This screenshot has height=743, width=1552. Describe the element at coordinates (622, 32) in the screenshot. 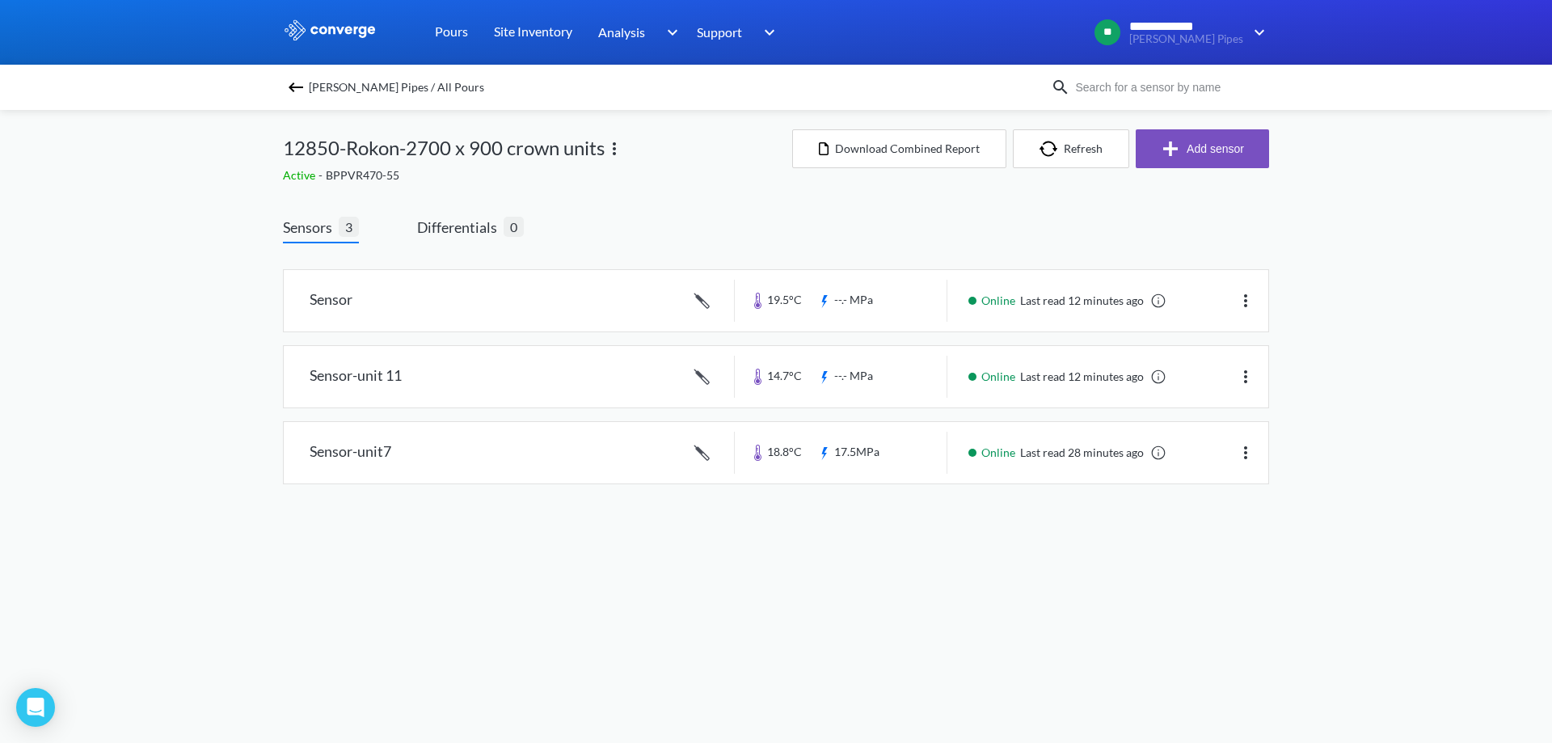

I see `span: Analysis` at that location.